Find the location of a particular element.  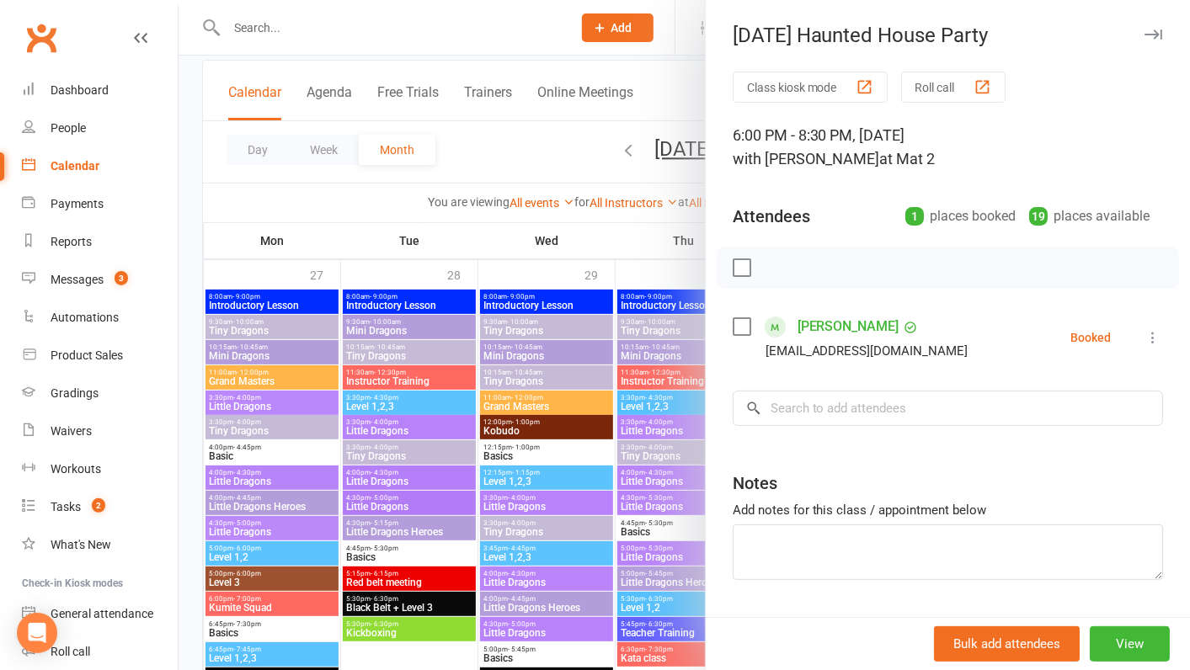

div: Automations is located at coordinates (84, 317).